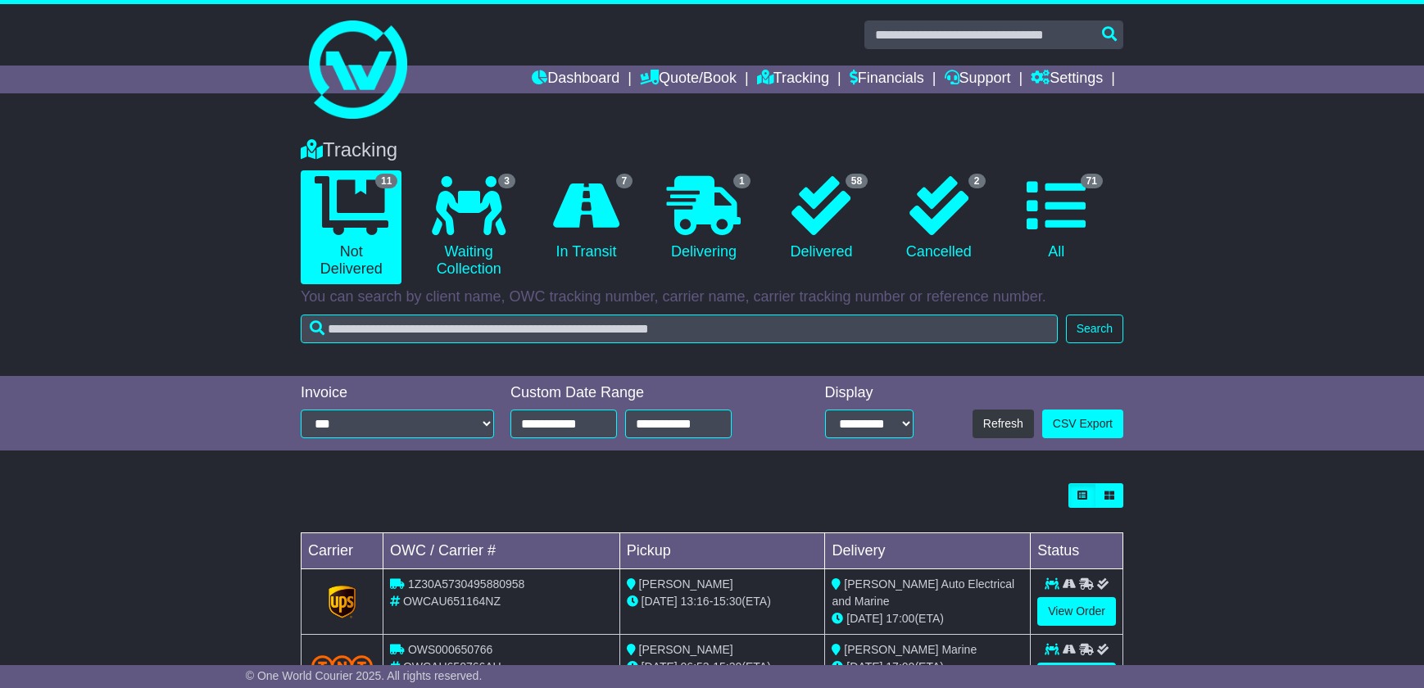 This screenshot has width=1424, height=688. I want to click on td: Carrier, so click(343, 552).